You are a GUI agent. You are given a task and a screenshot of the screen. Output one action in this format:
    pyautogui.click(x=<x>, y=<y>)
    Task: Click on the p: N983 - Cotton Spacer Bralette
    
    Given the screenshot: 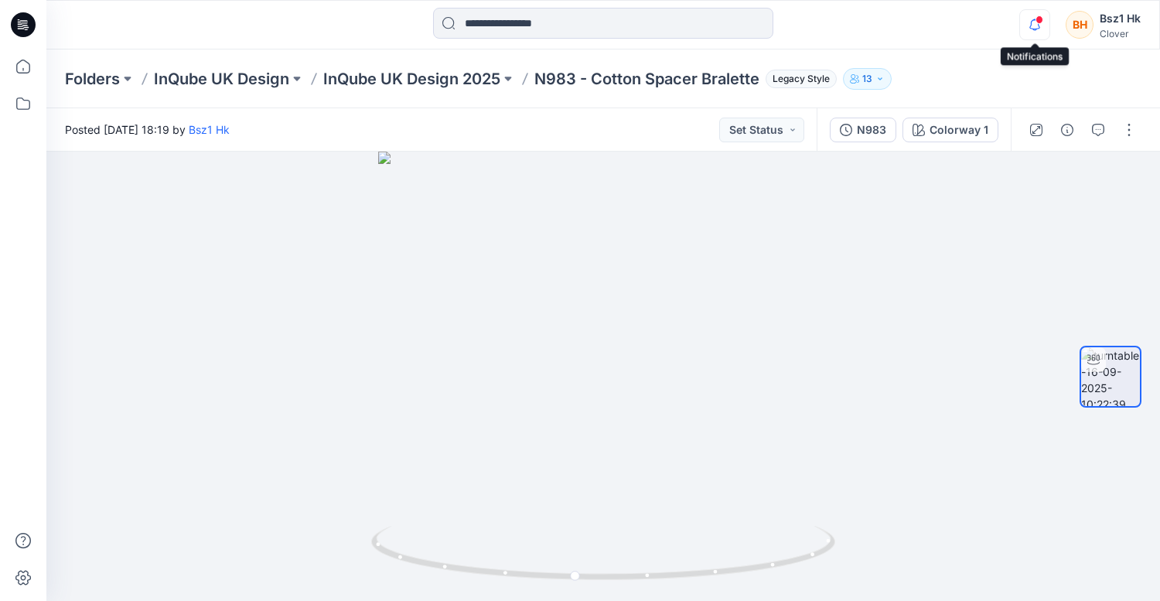 What is the action you would take?
    pyautogui.click(x=646, y=79)
    